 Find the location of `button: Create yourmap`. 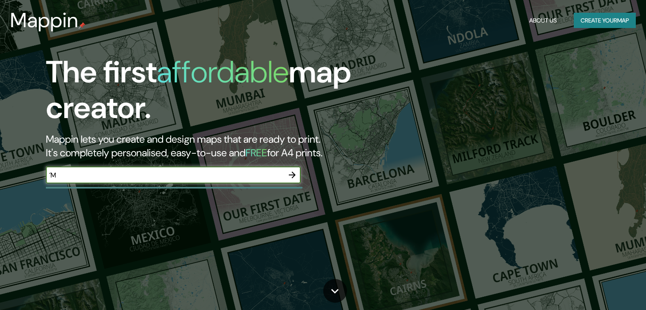

button: Create yourmap is located at coordinates (605, 20).